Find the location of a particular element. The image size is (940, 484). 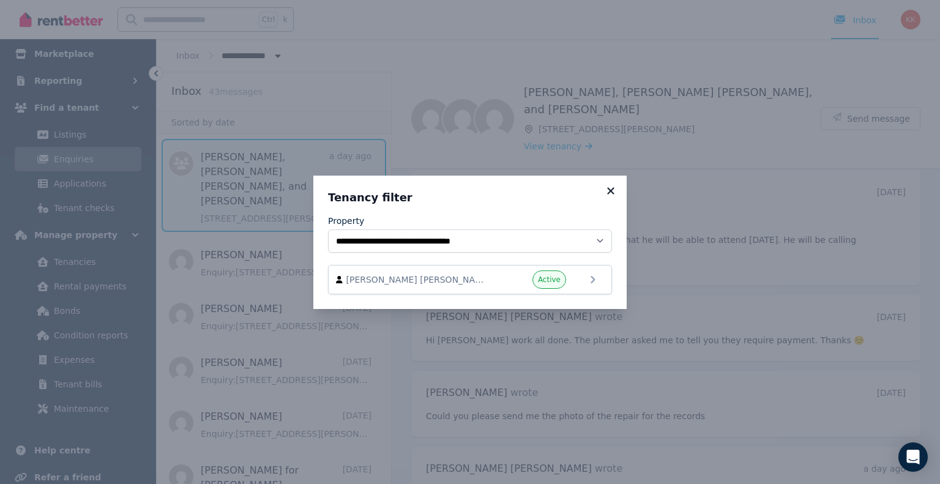

div: Open Intercom Messenger is located at coordinates (913, 457).